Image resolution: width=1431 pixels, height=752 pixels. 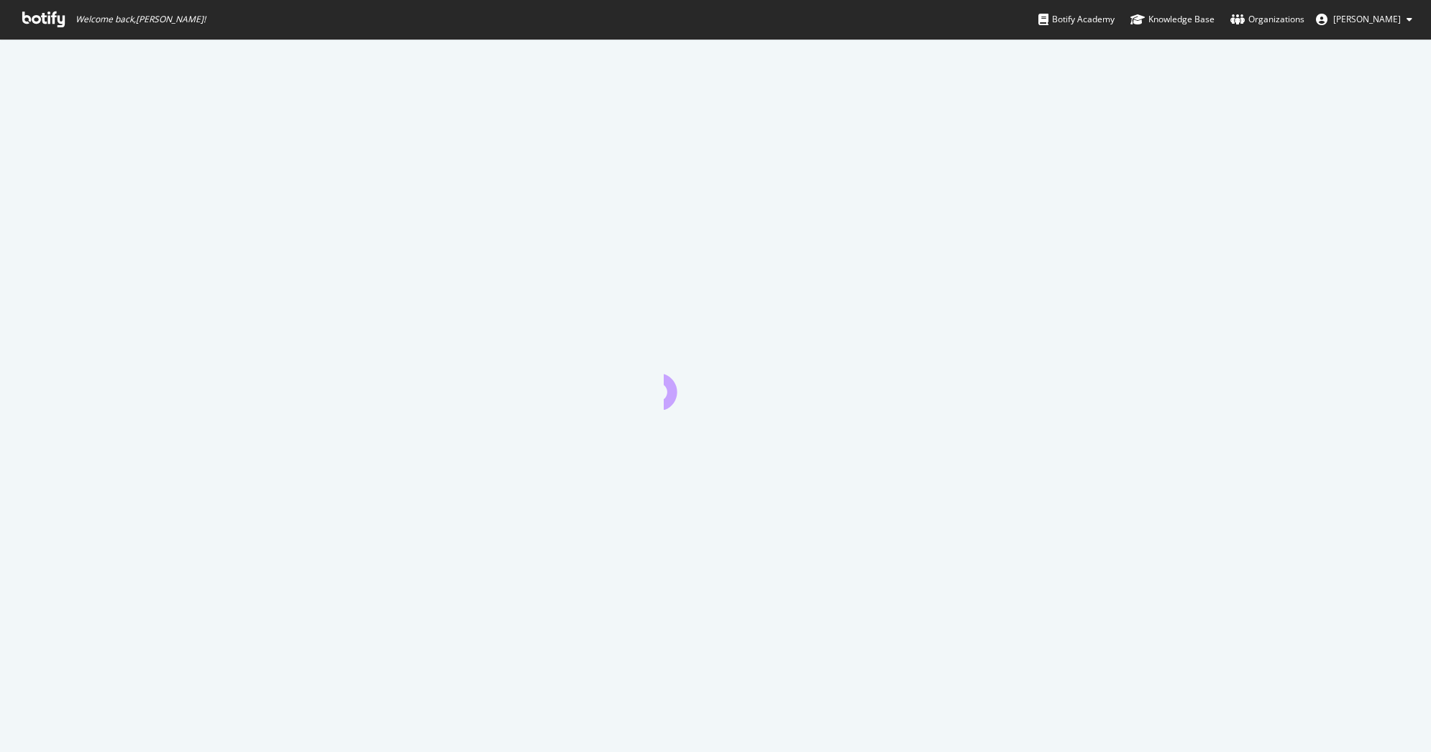 I want to click on div: Botify Academy, so click(x=1076, y=19).